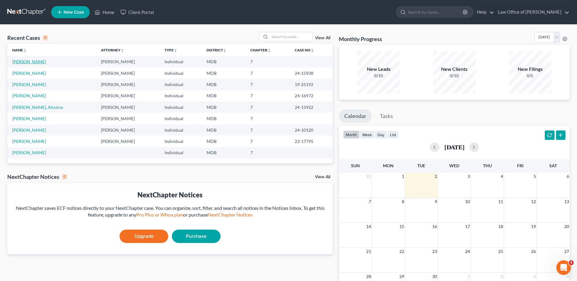 This screenshot has width=577, height=281. I want to click on span: Tue, so click(421, 166).